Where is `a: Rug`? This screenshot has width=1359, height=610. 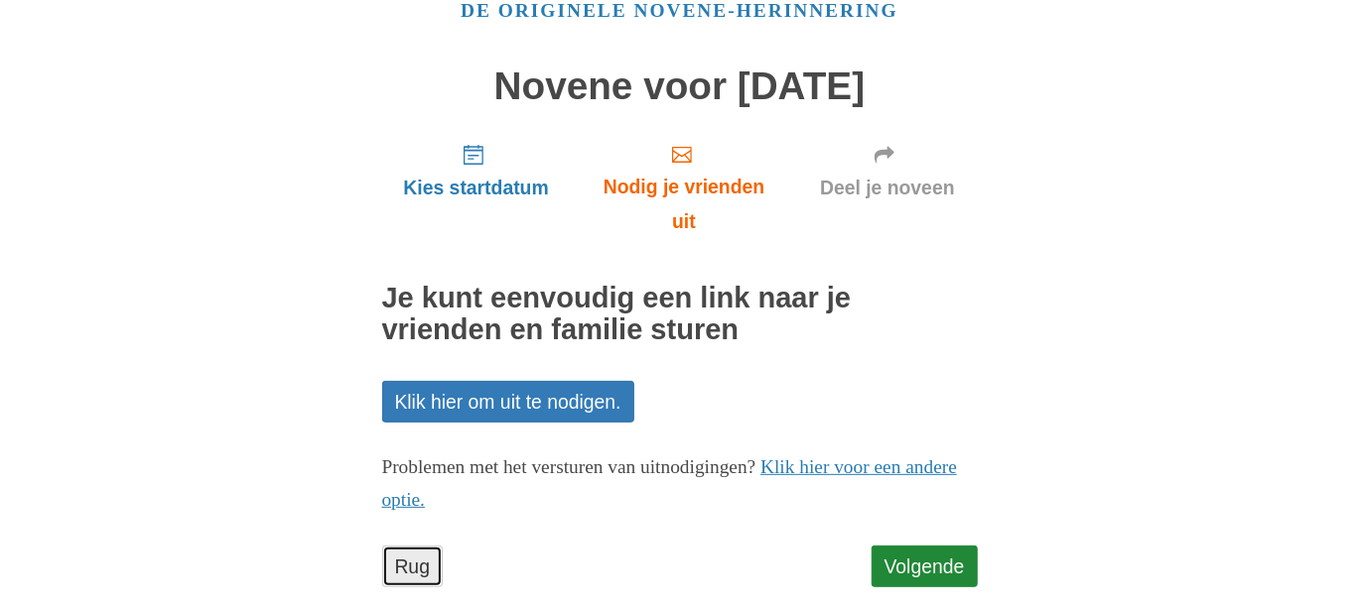 a: Rug is located at coordinates (413, 567).